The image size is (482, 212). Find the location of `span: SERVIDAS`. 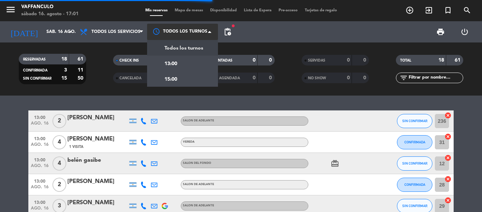

span: SERVIDAS is located at coordinates (316, 61).